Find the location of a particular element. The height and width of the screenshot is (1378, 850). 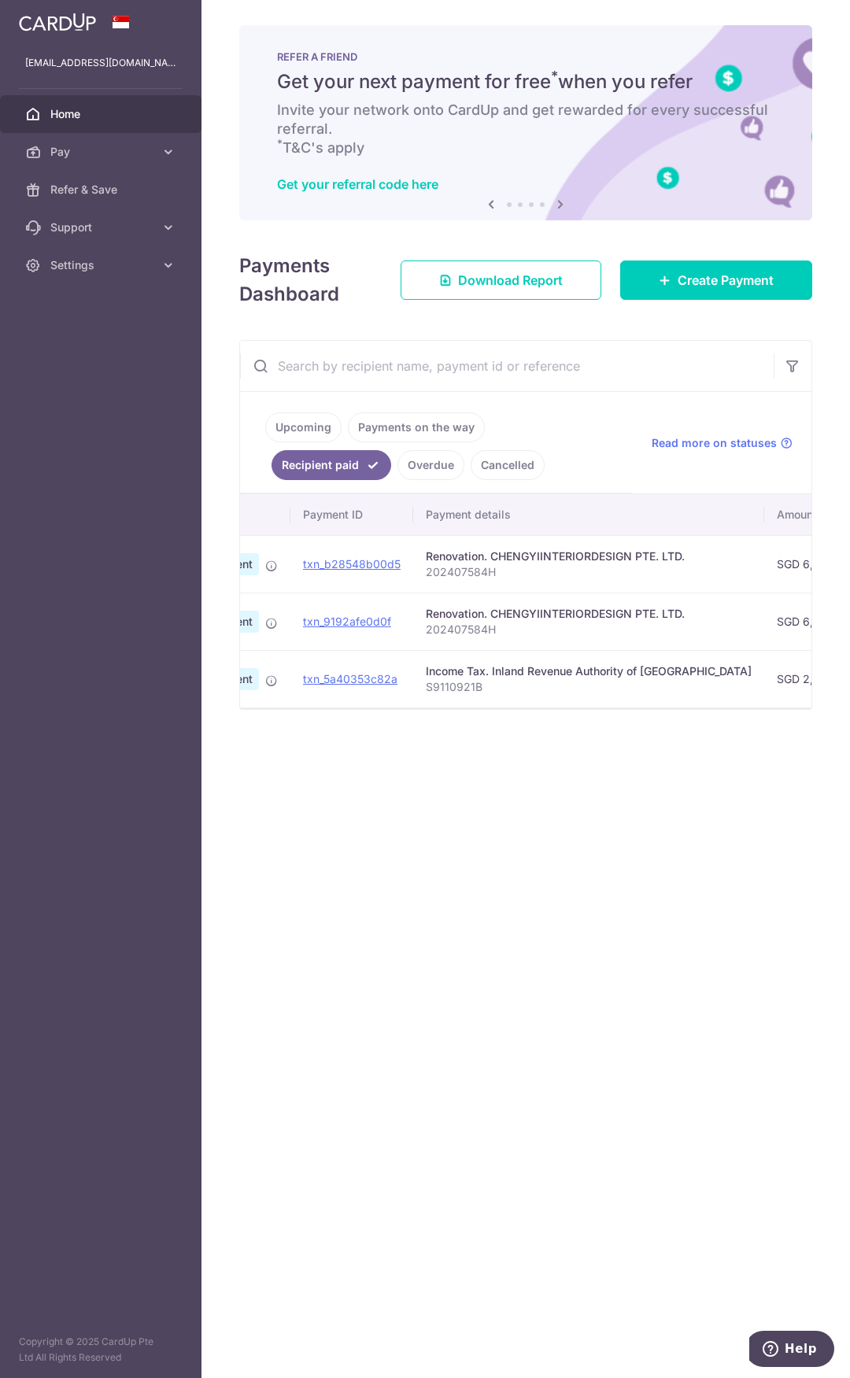

a: Get your referral code here is located at coordinates (357, 184).